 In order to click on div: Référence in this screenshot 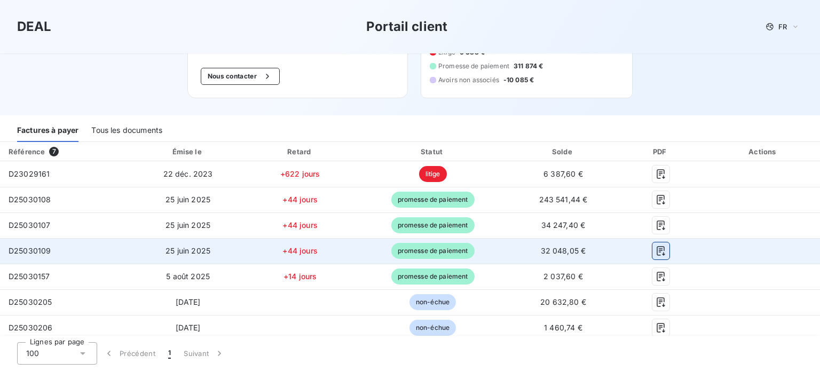, I will do `click(27, 152)`.